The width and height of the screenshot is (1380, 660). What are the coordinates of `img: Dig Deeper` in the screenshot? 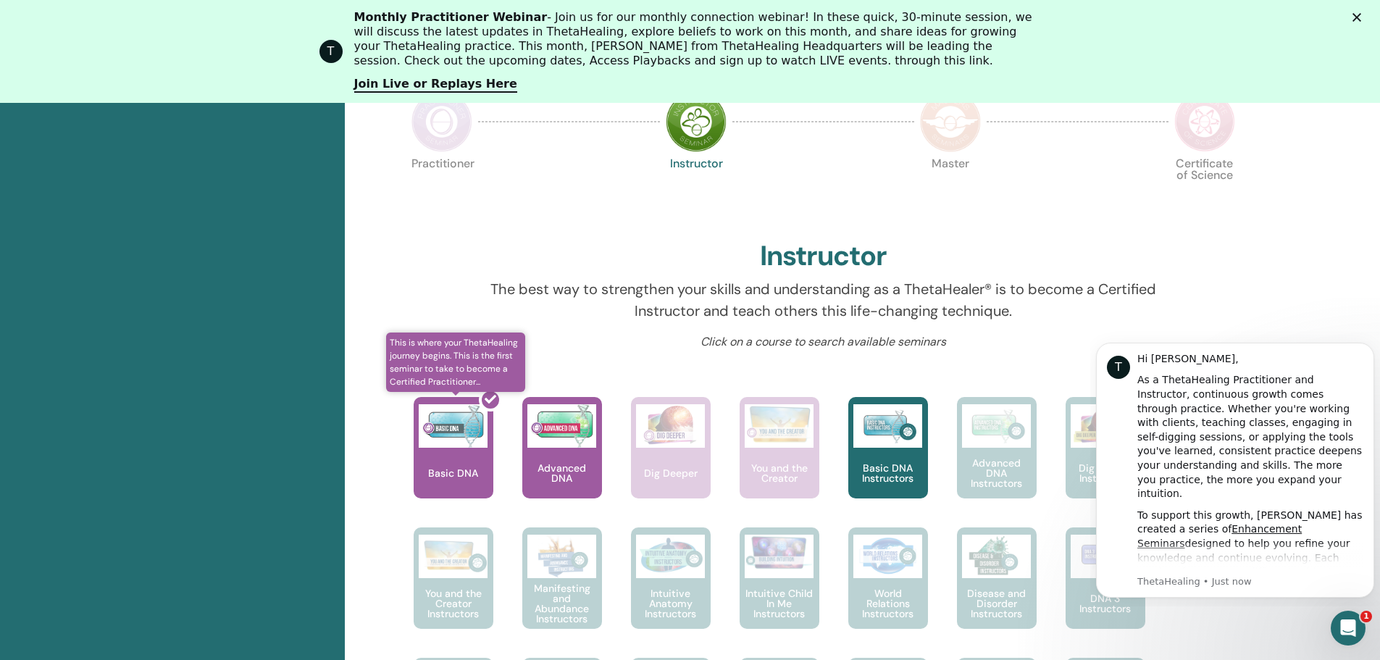 It's located at (670, 426).